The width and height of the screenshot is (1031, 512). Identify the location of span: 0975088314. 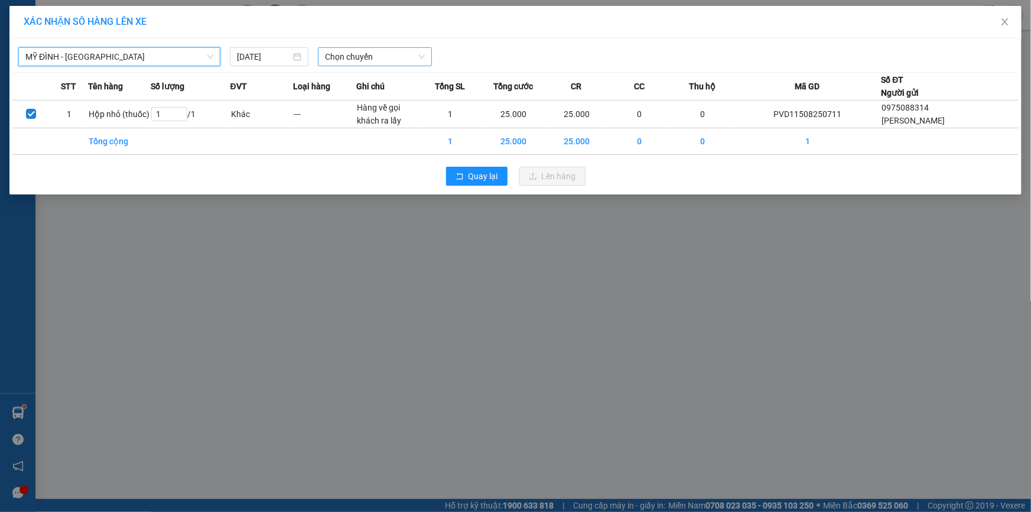
(906, 108).